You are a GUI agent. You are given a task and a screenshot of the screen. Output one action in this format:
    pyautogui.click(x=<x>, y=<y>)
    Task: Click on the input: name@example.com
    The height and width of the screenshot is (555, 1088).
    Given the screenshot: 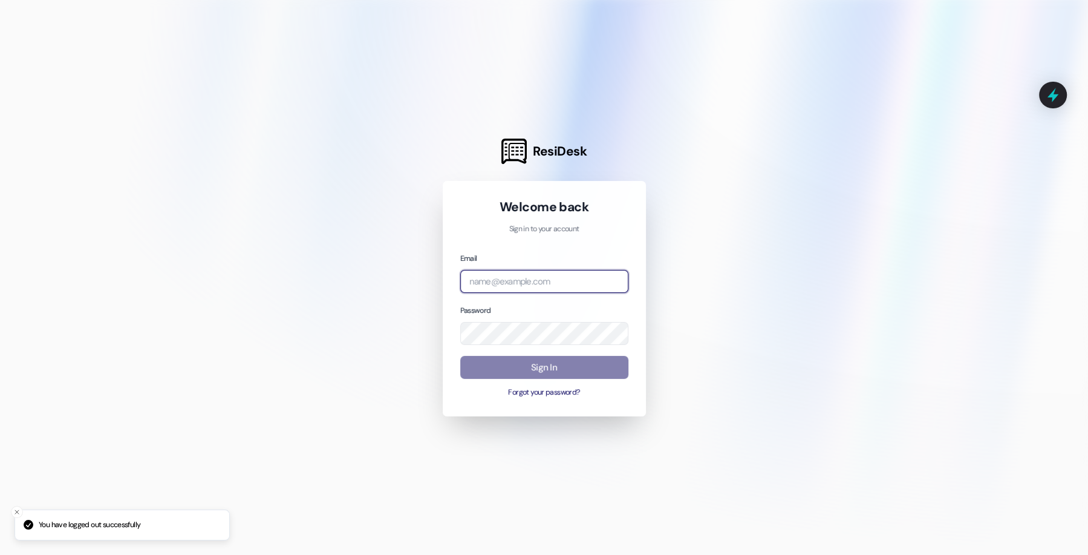 What is the action you would take?
    pyautogui.click(x=544, y=281)
    